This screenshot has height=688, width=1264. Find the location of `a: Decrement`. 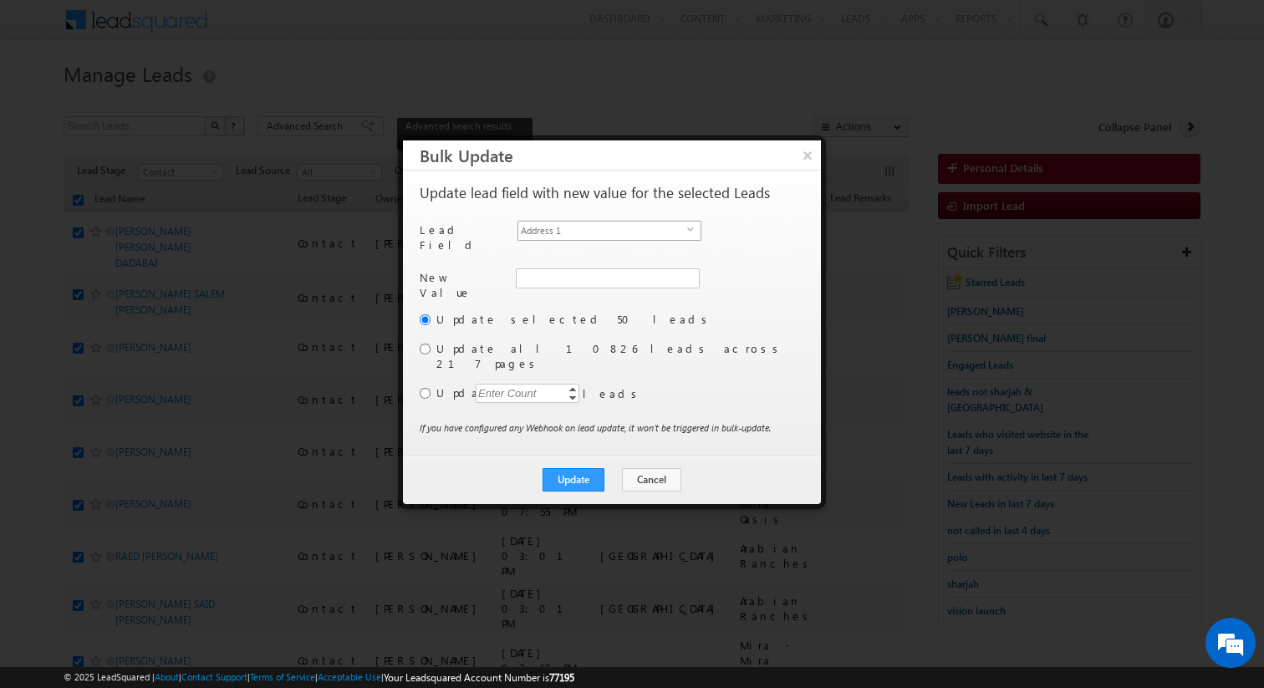

a: Decrement is located at coordinates (573, 397).